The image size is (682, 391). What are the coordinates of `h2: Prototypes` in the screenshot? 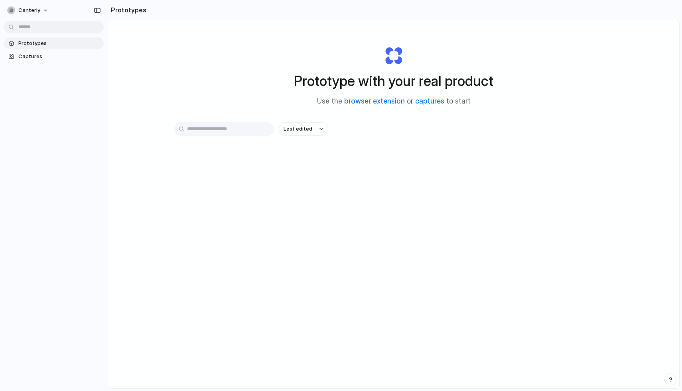 It's located at (127, 10).